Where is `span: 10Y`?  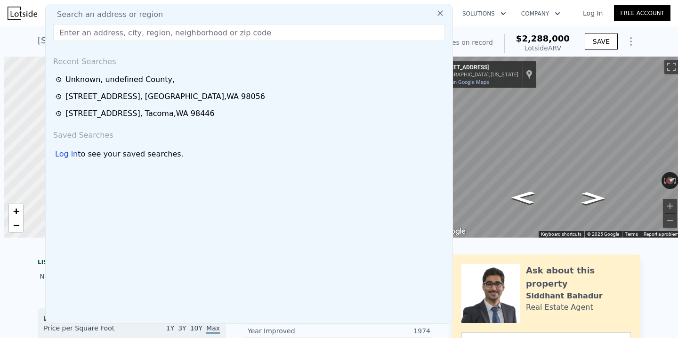
span: 10Y is located at coordinates (196, 328).